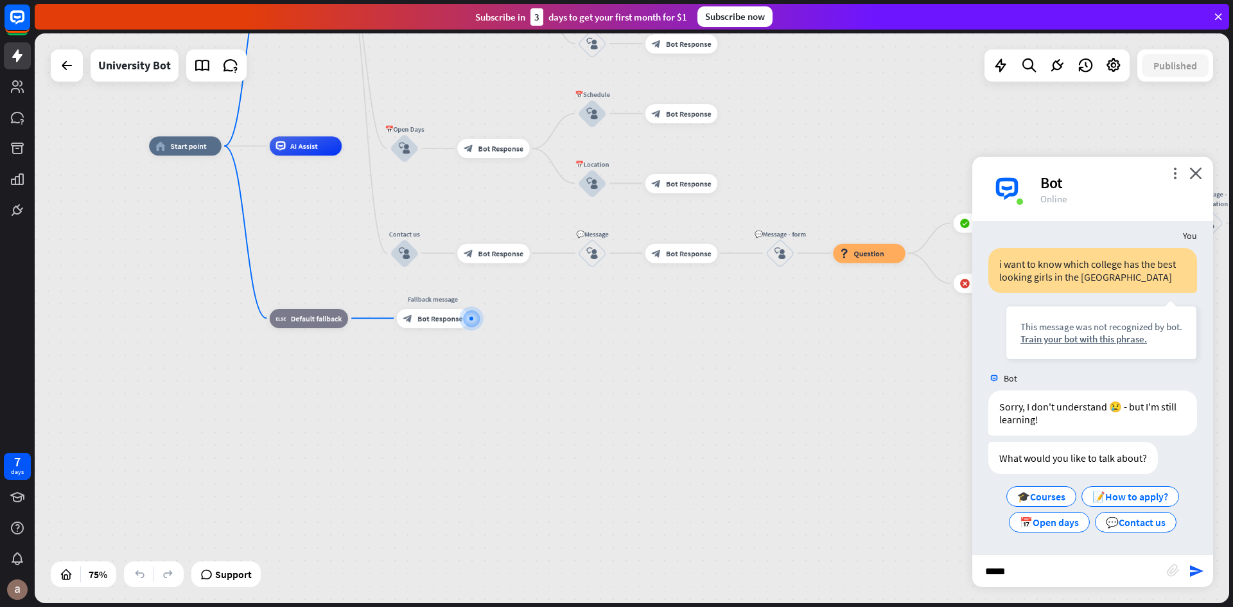 This screenshot has width=1233, height=607. What do you see at coordinates (98, 574) in the screenshot?
I see `div: 75%` at bounding box center [98, 574].